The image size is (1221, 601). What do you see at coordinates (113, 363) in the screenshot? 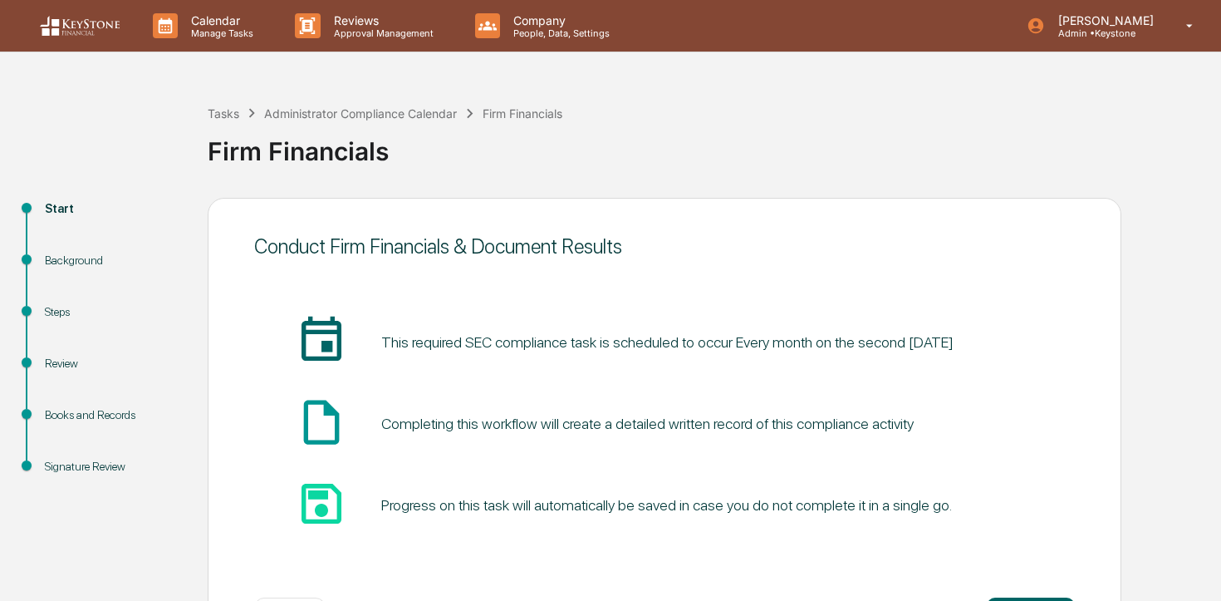
I see `div: Review` at bounding box center [113, 363].